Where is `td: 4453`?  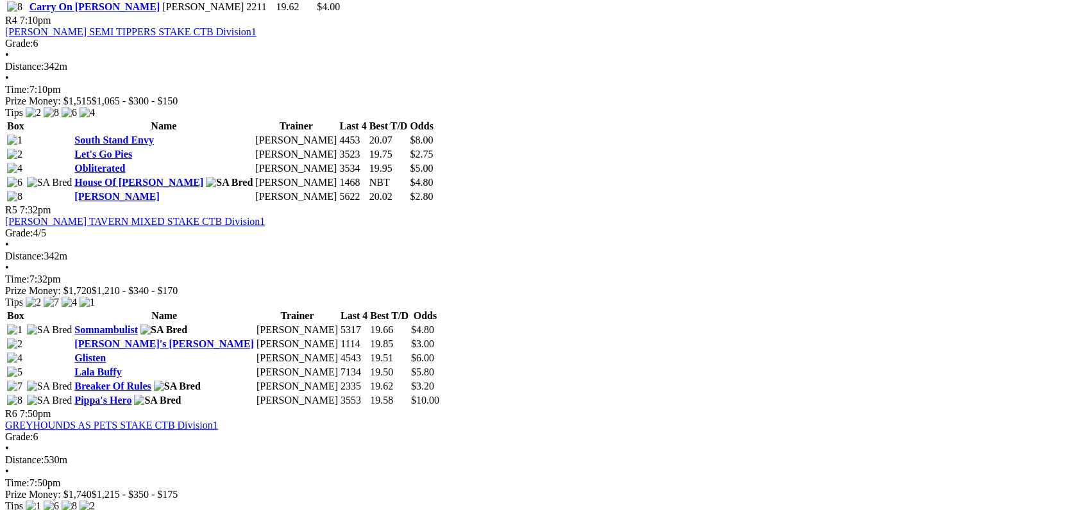 td: 4453 is located at coordinates (353, 140).